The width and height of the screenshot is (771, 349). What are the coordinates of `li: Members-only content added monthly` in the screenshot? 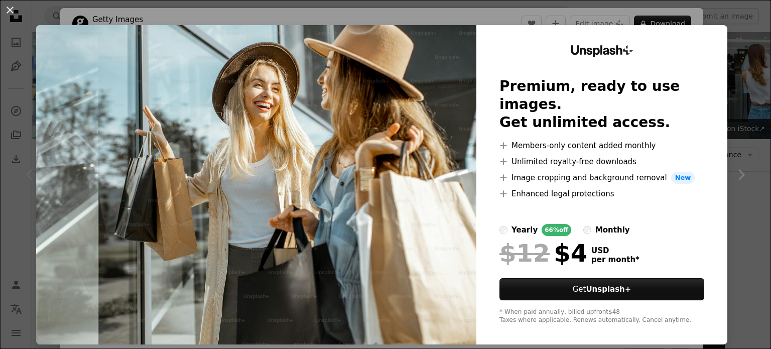 It's located at (602, 146).